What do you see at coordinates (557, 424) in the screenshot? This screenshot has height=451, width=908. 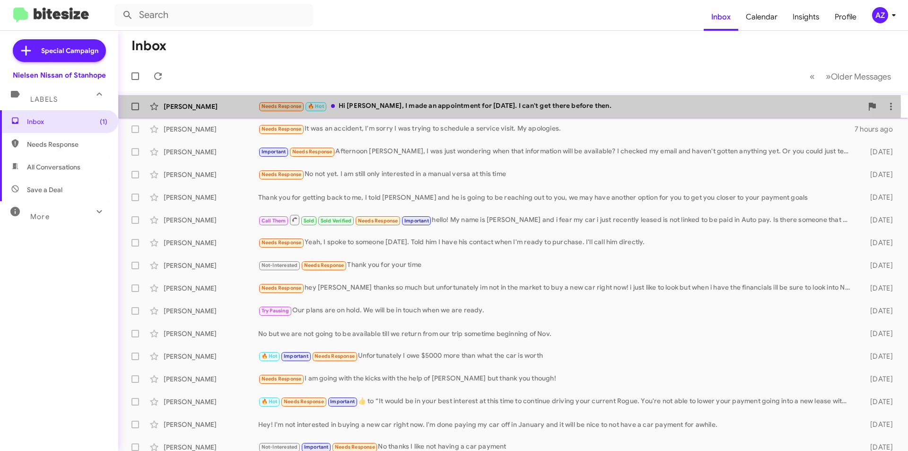 I see `div: Hey! I'm not interested in buying a new car right now. I'm done paying my car off in January and ...` at bounding box center [557, 424].